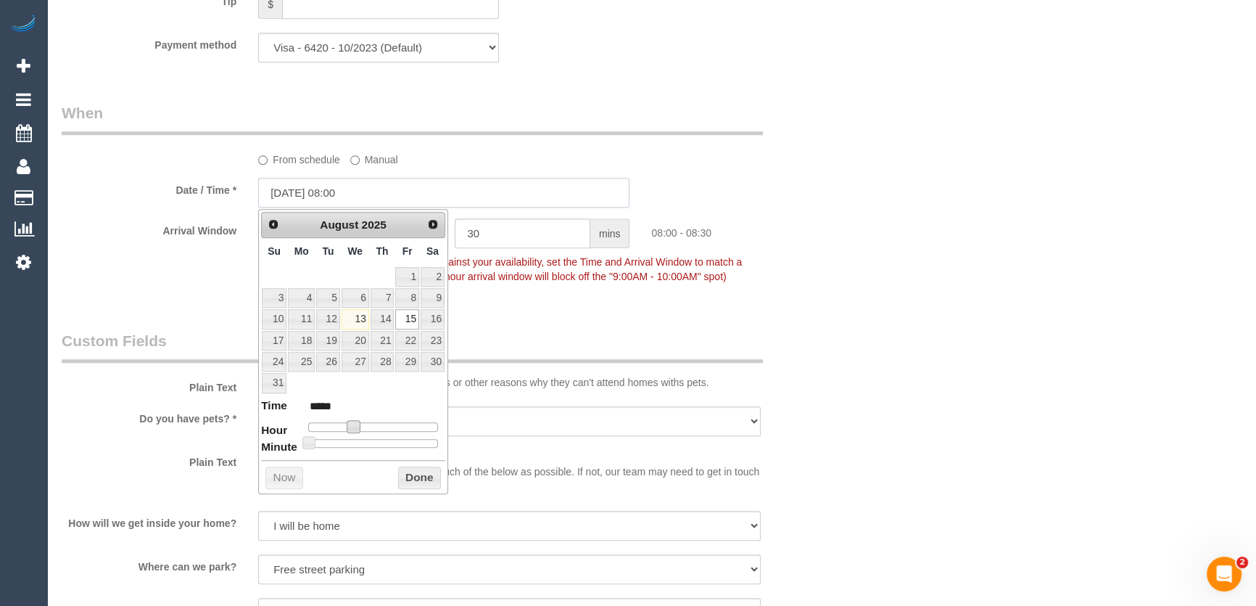  Describe the element at coordinates (432, 251) in the screenshot. I see `span: Saturday` at that location.